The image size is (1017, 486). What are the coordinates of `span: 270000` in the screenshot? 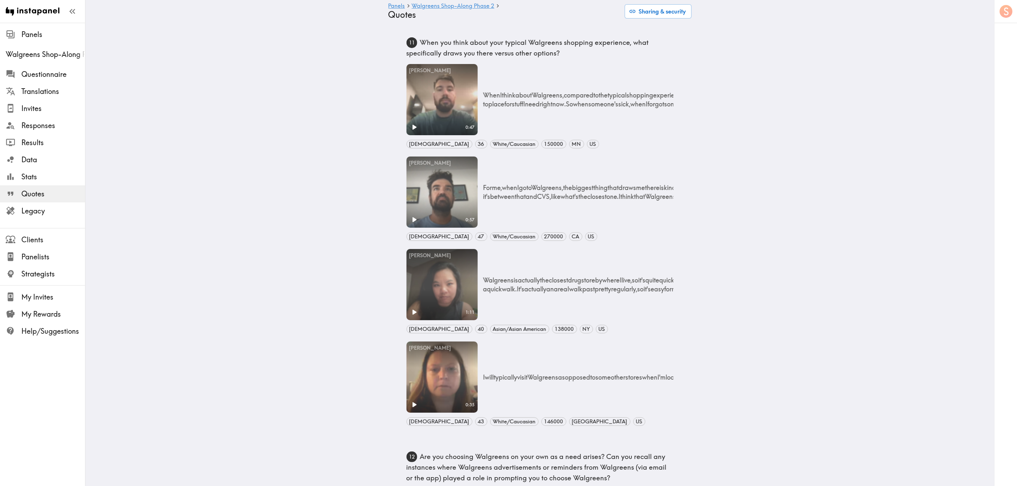 It's located at (554, 237).